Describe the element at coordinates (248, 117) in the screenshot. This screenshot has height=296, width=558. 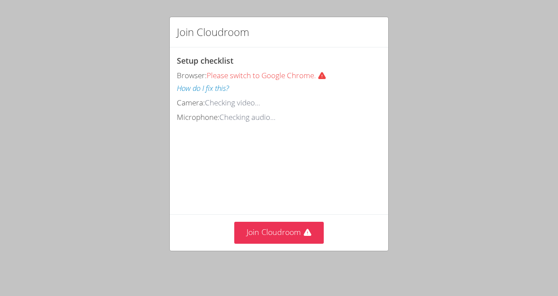
I see `span: Checking audio...` at that location.